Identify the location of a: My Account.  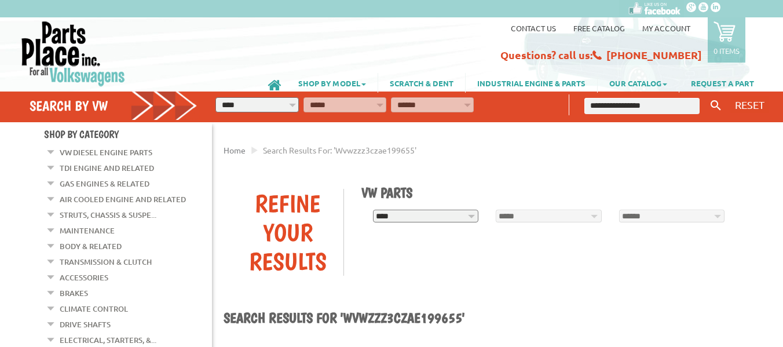
(666, 28).